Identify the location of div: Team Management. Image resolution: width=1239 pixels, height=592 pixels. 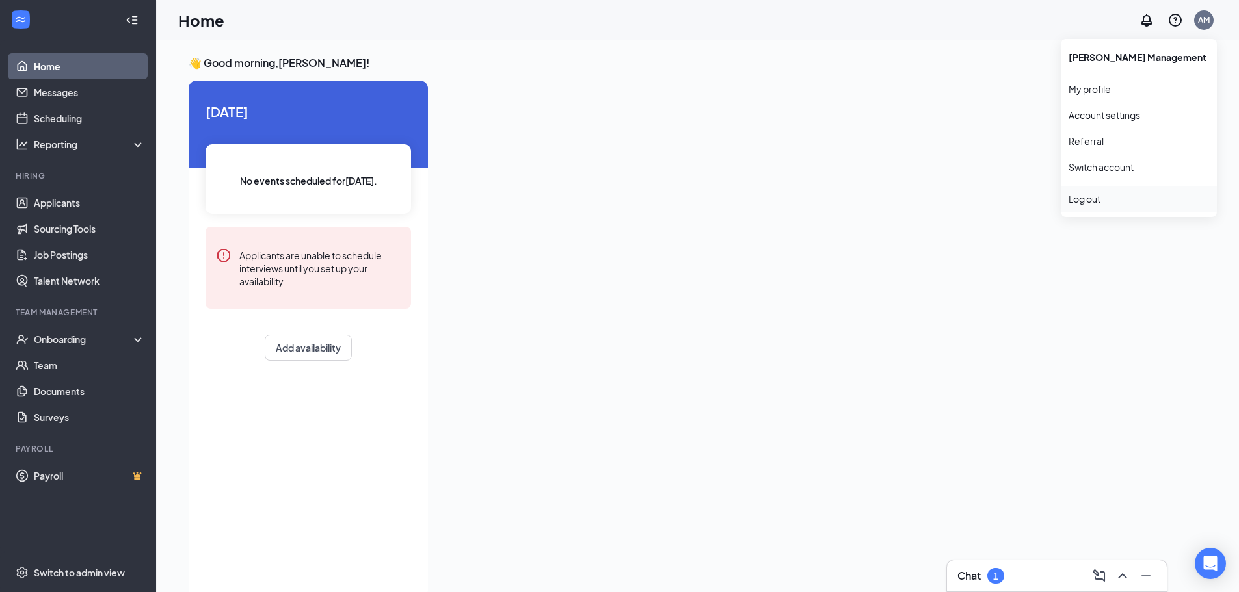
(79, 312).